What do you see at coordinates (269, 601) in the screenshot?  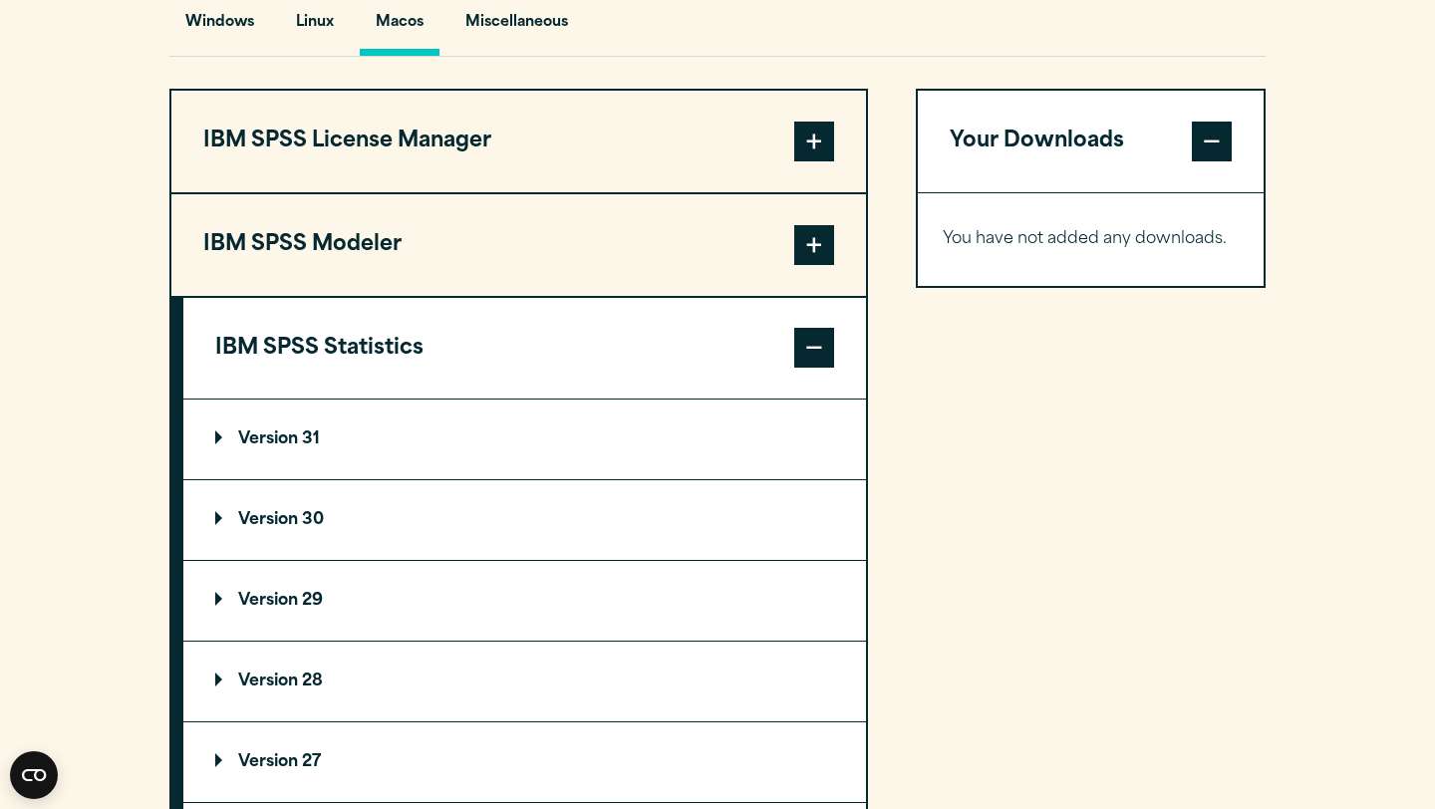 I see `p: Version 29` at bounding box center [269, 601].